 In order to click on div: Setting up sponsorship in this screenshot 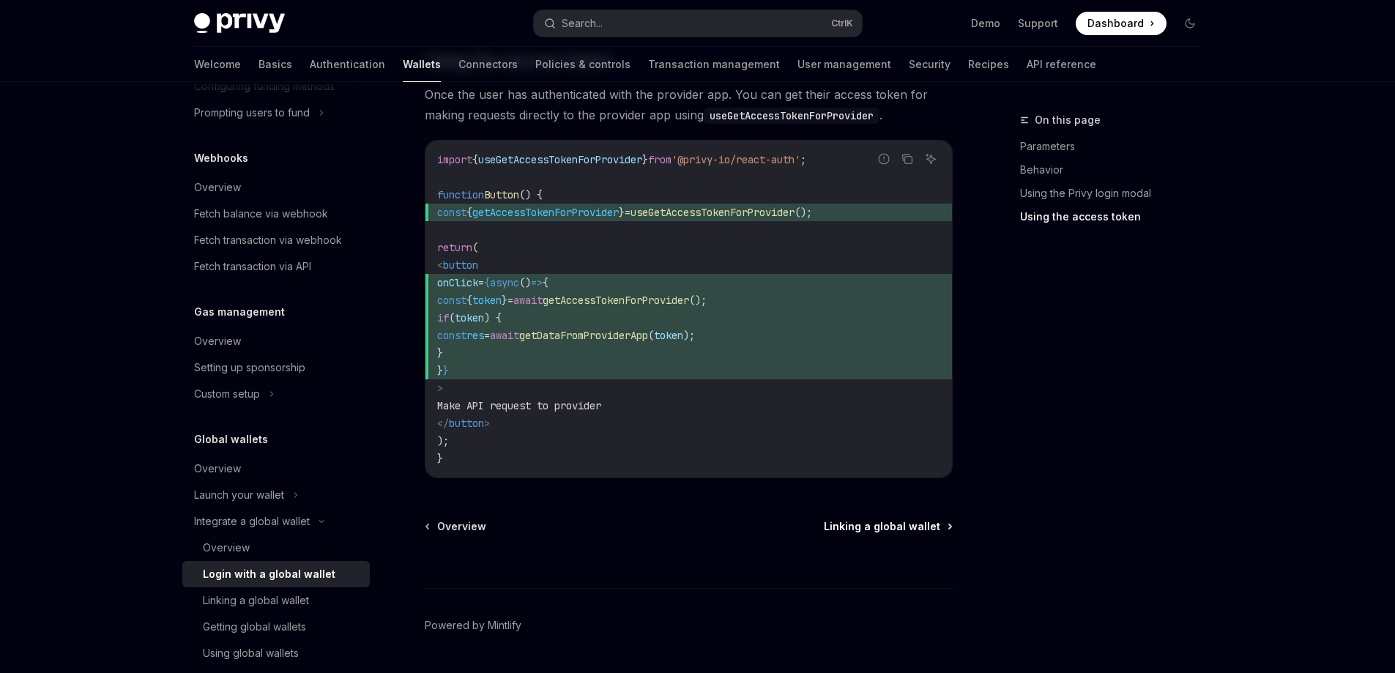, I will do `click(250, 368)`.